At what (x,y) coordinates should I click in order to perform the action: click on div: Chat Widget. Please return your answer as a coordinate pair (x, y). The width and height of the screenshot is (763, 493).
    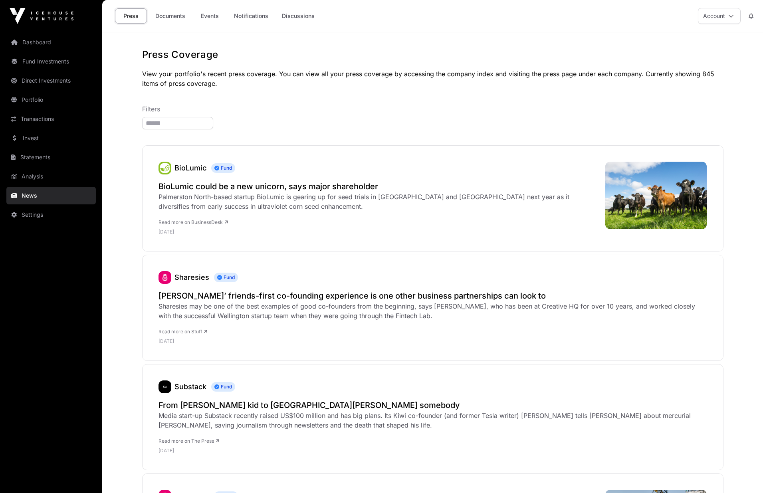
    Looking at the image, I should click on (743, 474).